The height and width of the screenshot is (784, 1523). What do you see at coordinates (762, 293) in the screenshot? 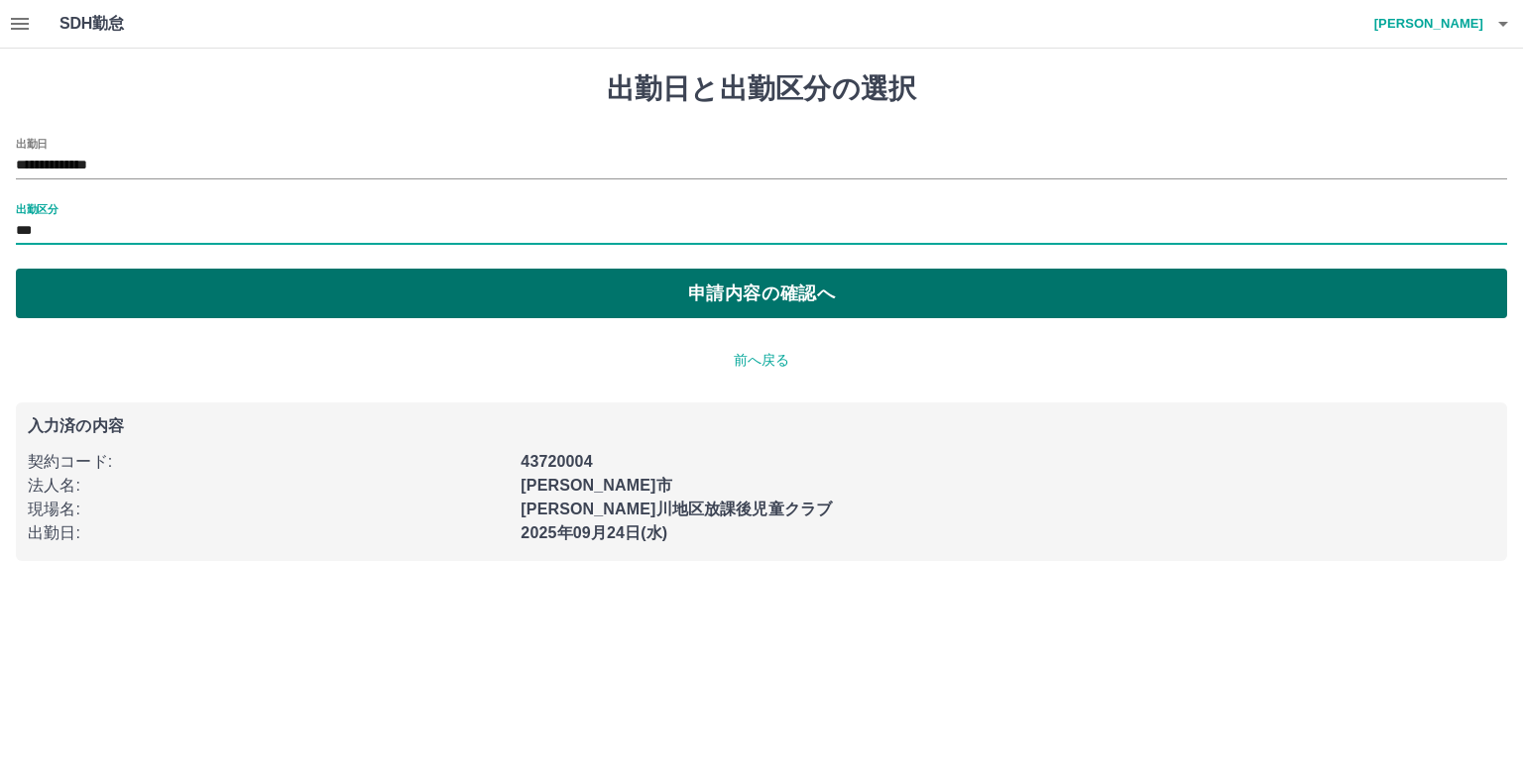
I see `button: 申請内容の確認へ` at bounding box center [762, 293].